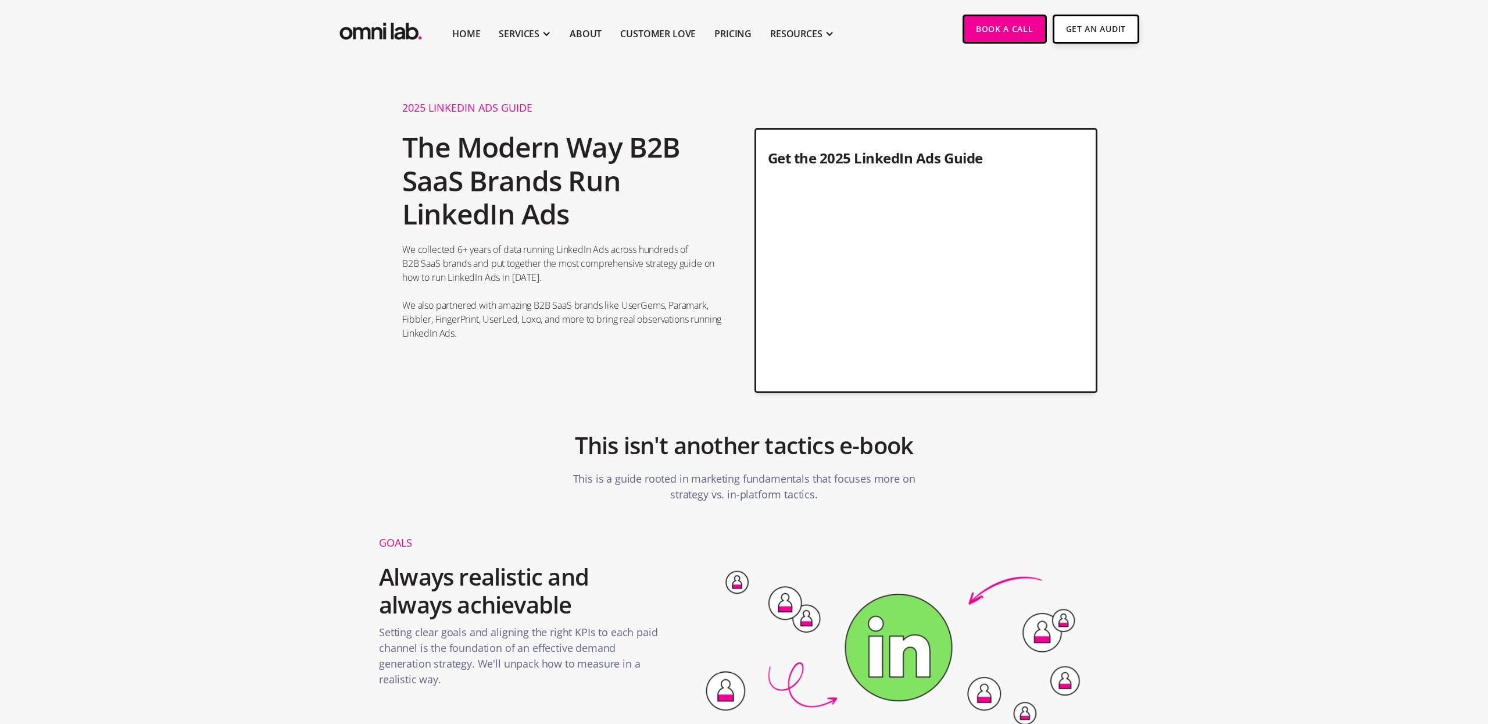 The height and width of the screenshot is (724, 1488). What do you see at coordinates (519, 34) in the screenshot?
I see `div: SERVICES` at bounding box center [519, 34].